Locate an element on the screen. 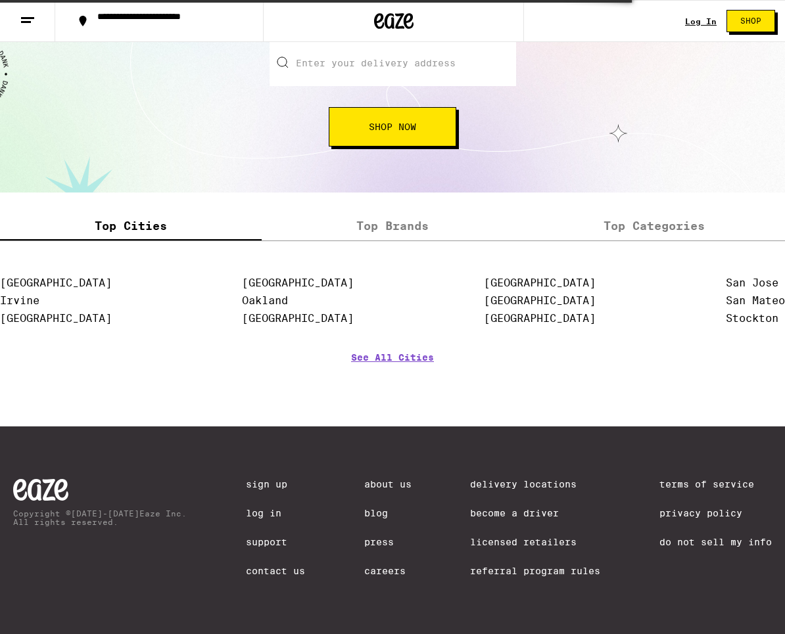  a: Delivery Locations is located at coordinates (535, 485).